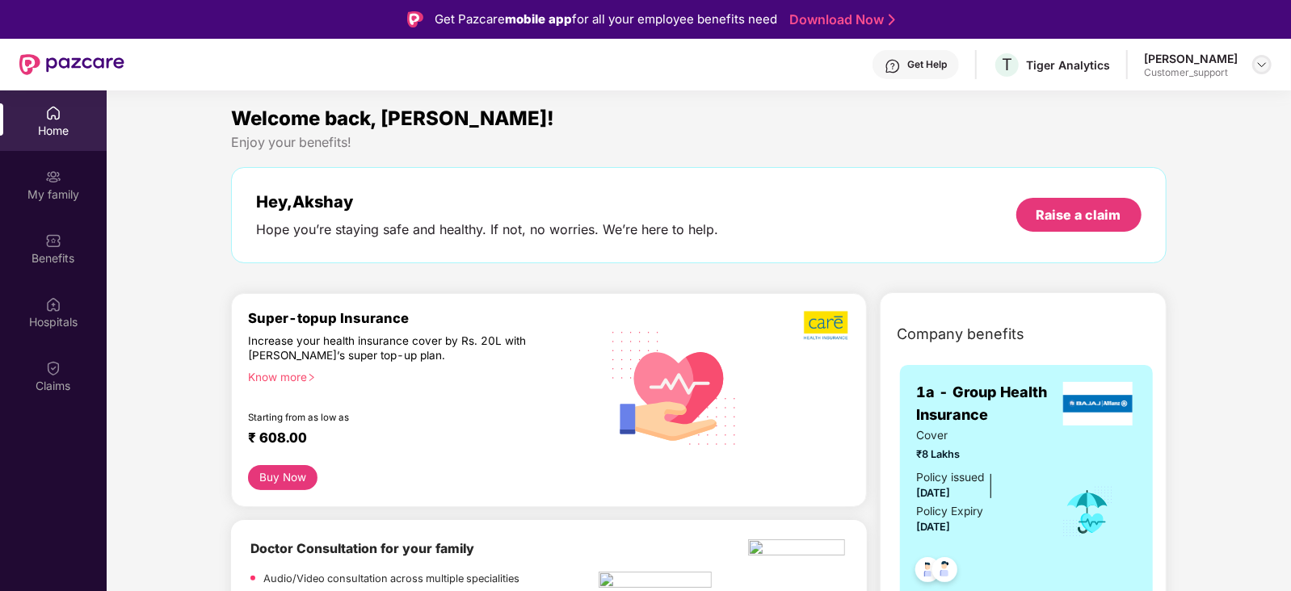 The width and height of the screenshot is (1291, 591). What do you see at coordinates (675, 387) in the screenshot?
I see `img: svg+xml;base64,PHN2ZyB4bWxucz0iaHR0cDovL3d3dy53My5vcmcvMjAwMC9zdmciIHhtbG5zOnhsaW5rPSJodHRwOi8vd3...` at bounding box center [675, 387].